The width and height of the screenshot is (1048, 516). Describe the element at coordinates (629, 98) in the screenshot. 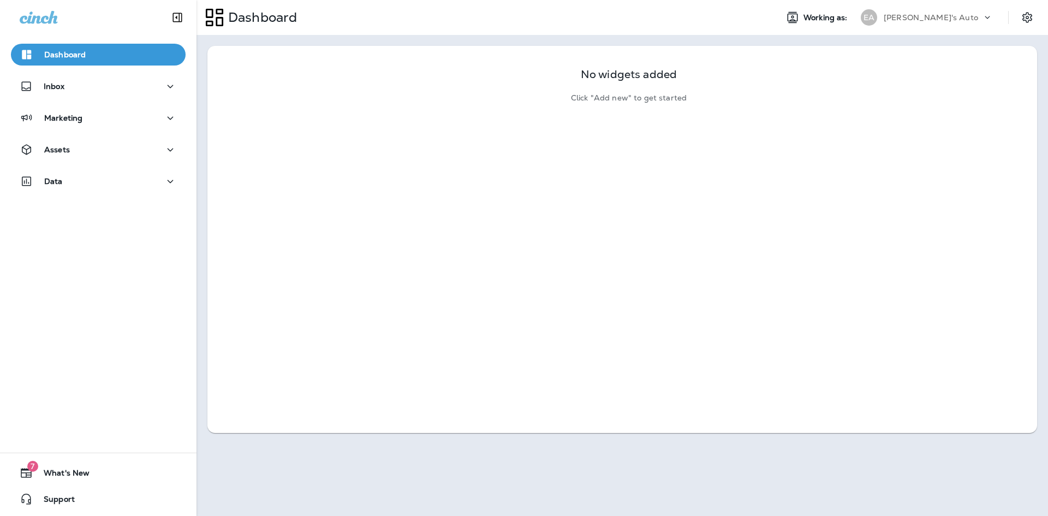

I see `p: Click "Add new" to get started` at that location.